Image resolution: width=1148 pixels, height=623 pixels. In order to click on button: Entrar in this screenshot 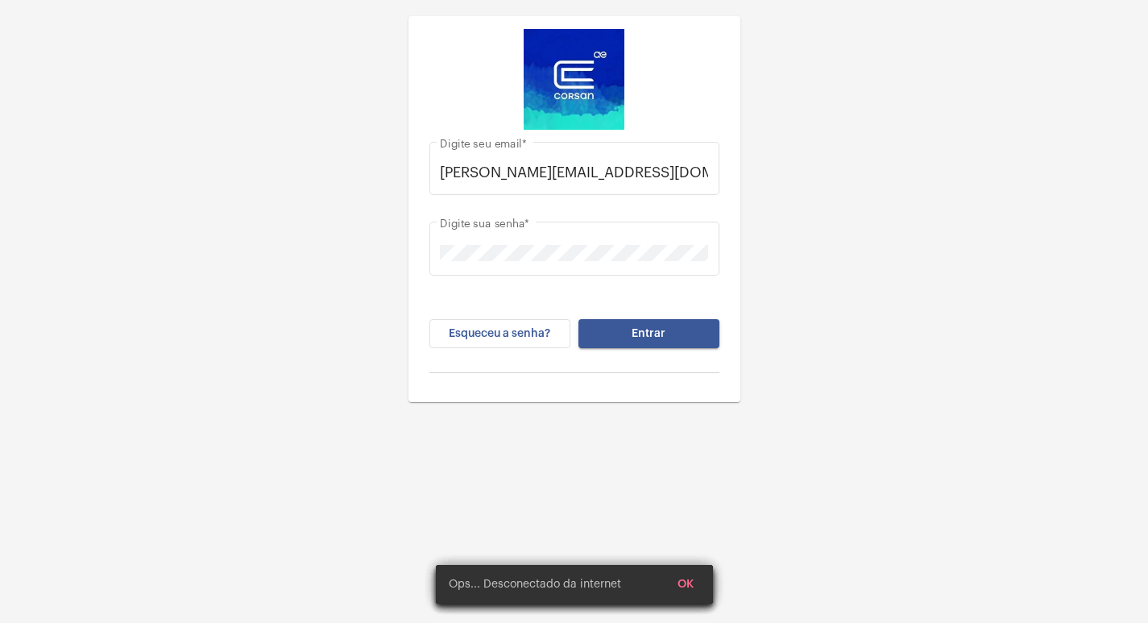, I will do `click(649, 334)`.